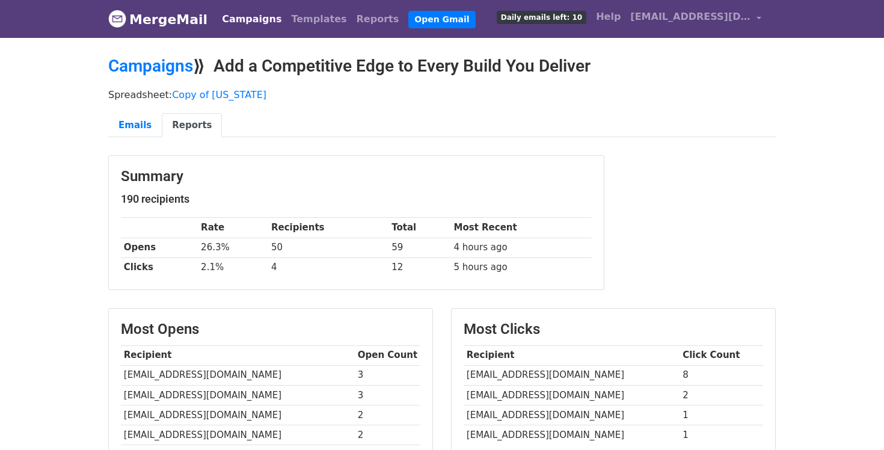  I want to click on a: MergeMail, so click(158, 19).